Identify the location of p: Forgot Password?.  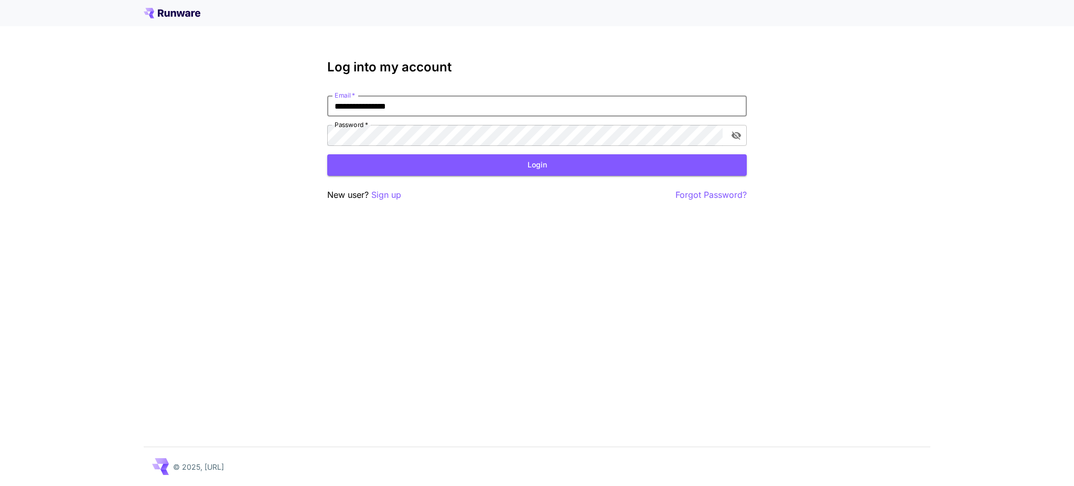
(711, 195).